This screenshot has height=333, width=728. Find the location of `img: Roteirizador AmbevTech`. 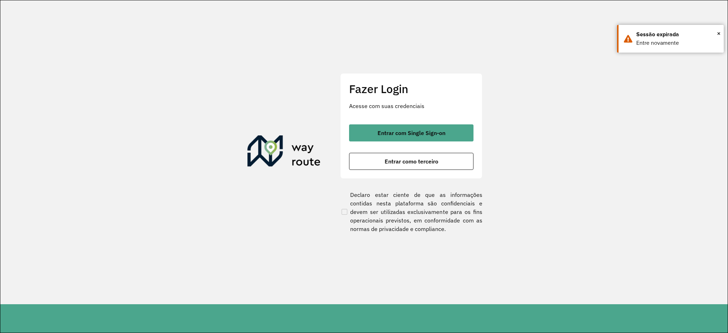

img: Roteirizador AmbevTech is located at coordinates (284, 153).